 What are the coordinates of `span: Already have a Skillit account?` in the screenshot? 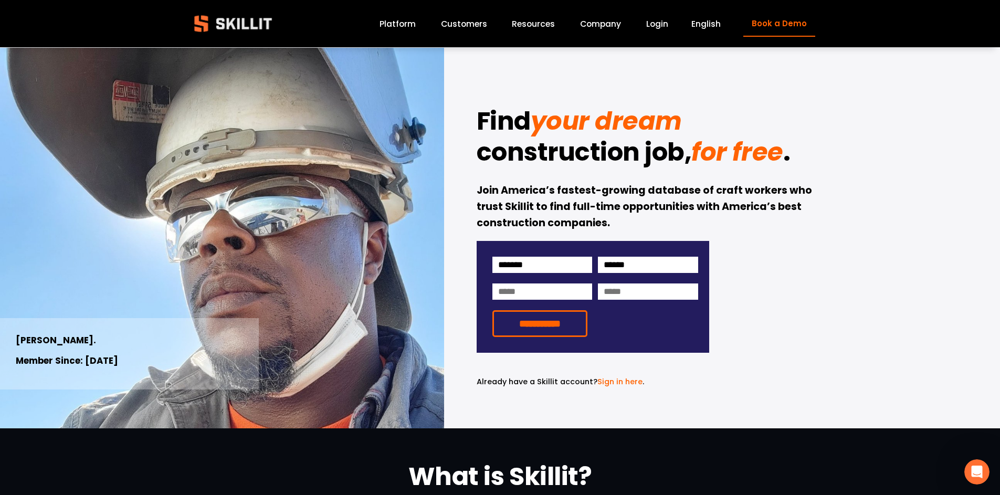 It's located at (537, 382).